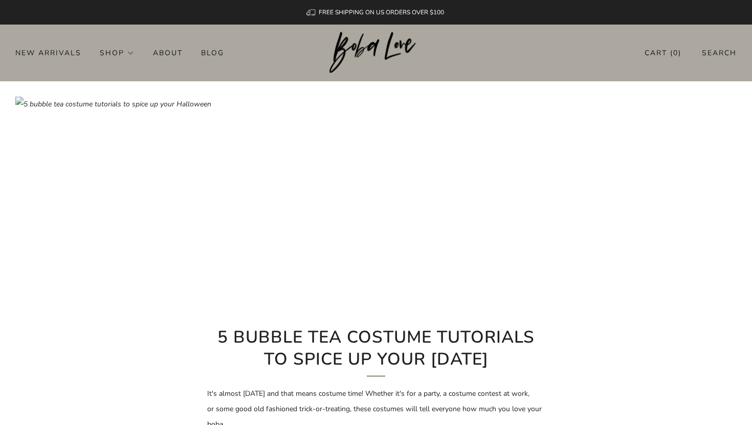  What do you see at coordinates (381, 12) in the screenshot?
I see `span: FREE SHIPPING ON US ORDERS OVER $100` at bounding box center [381, 12].